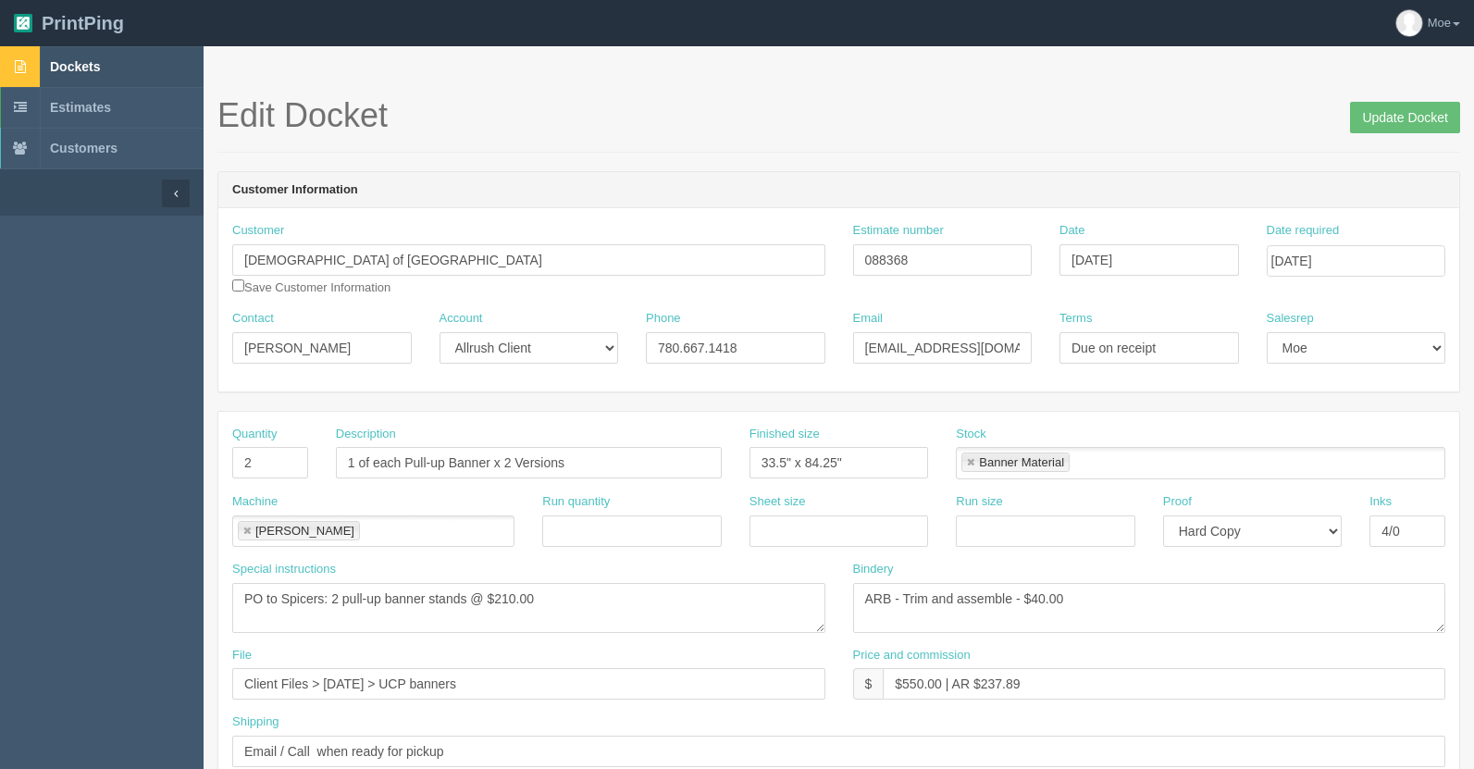 Image resolution: width=1474 pixels, height=769 pixels. I want to click on label: Salesrep, so click(1290, 318).